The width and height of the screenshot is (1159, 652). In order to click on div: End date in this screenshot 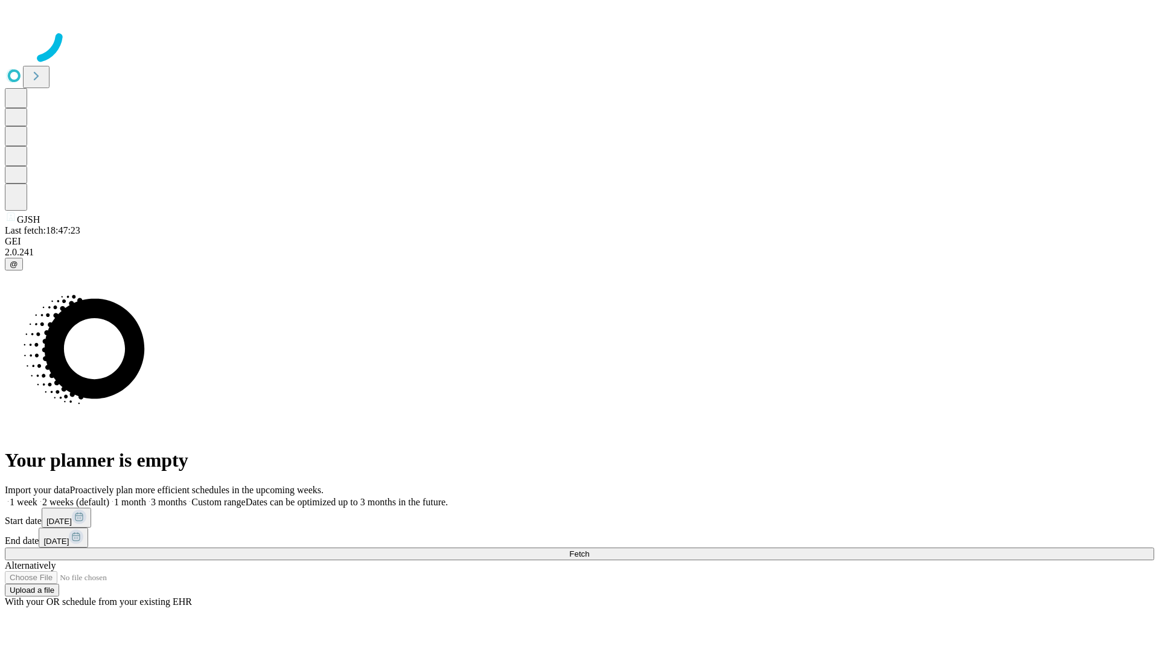, I will do `click(579, 537)`.